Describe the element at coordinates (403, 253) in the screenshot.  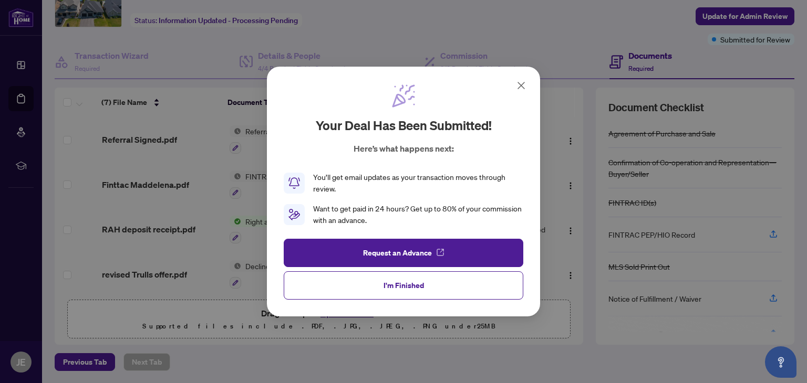
I see `a: Request an Advance` at that location.